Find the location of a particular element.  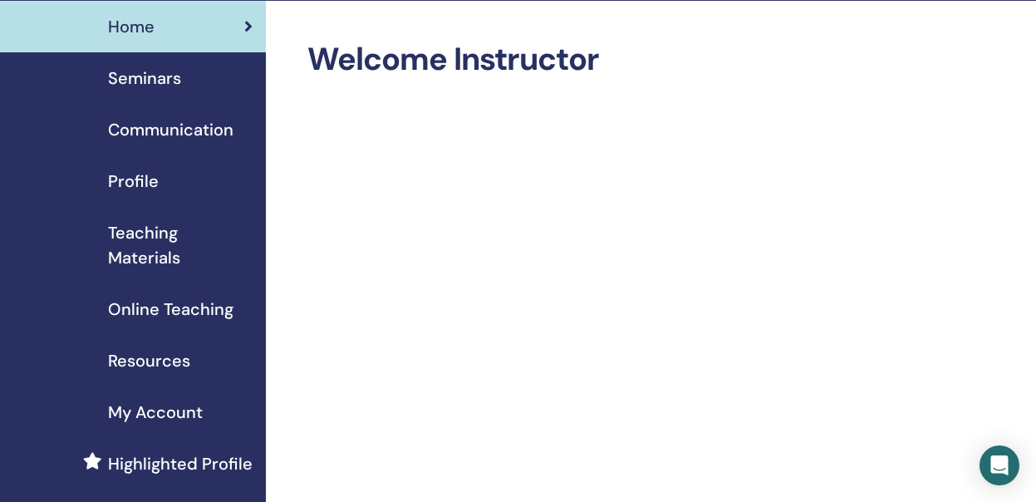

span: Communication is located at coordinates (170, 130).